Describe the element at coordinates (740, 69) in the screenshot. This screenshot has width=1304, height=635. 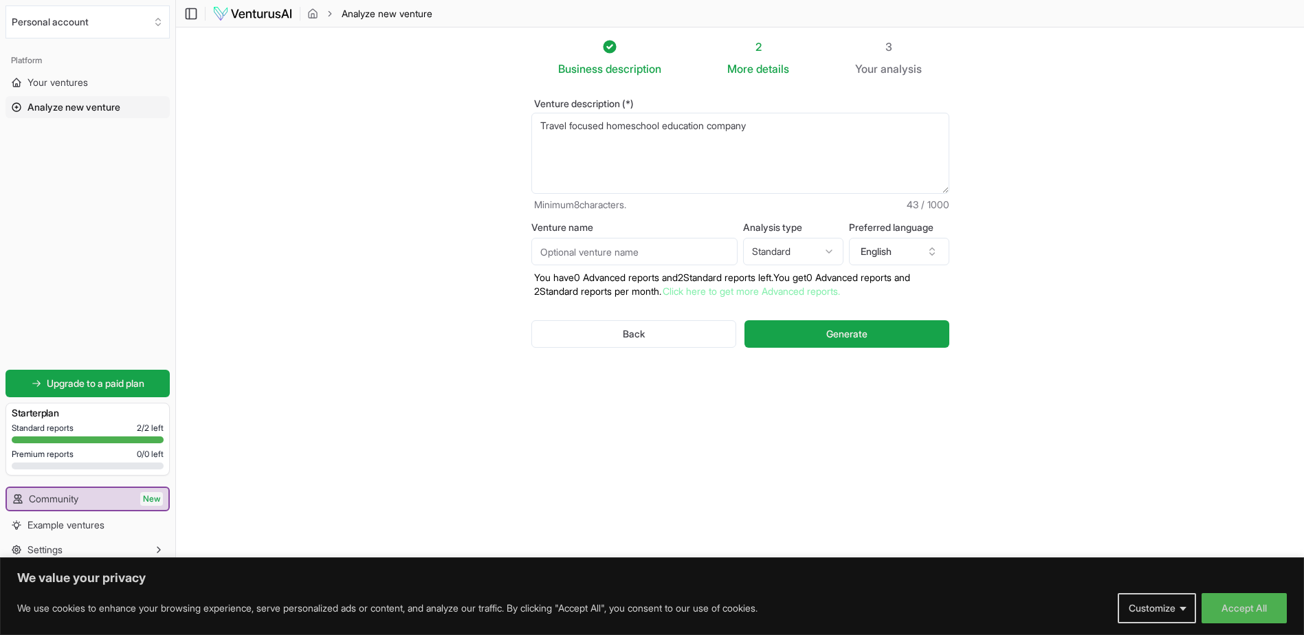
I see `span: More` at that location.